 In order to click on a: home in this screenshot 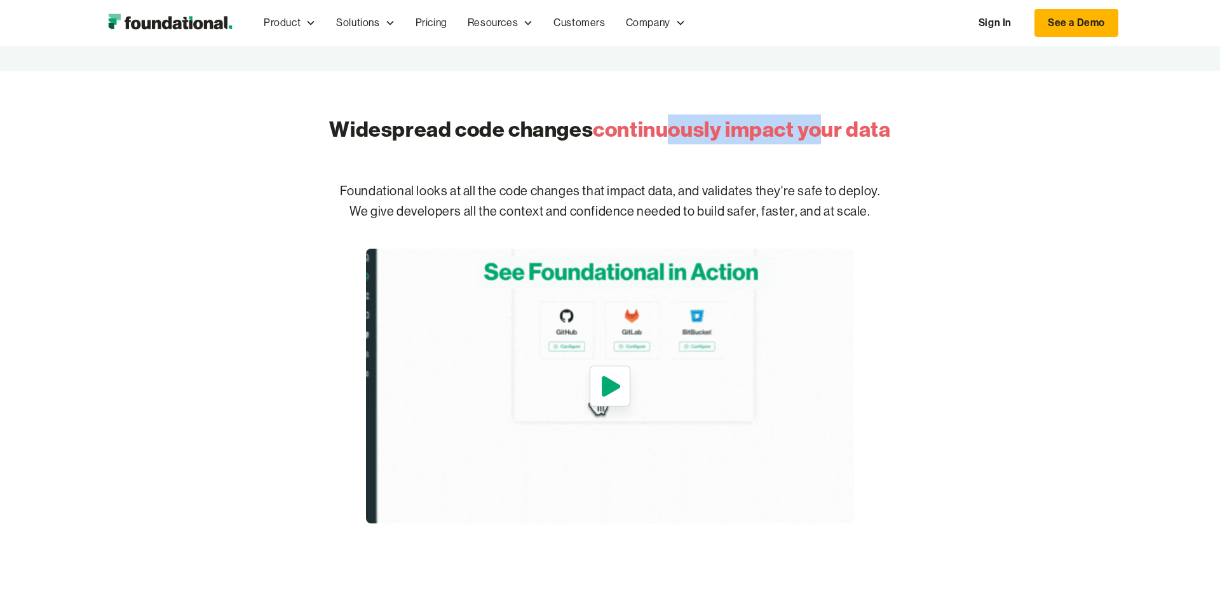, I will do `click(170, 23)`.